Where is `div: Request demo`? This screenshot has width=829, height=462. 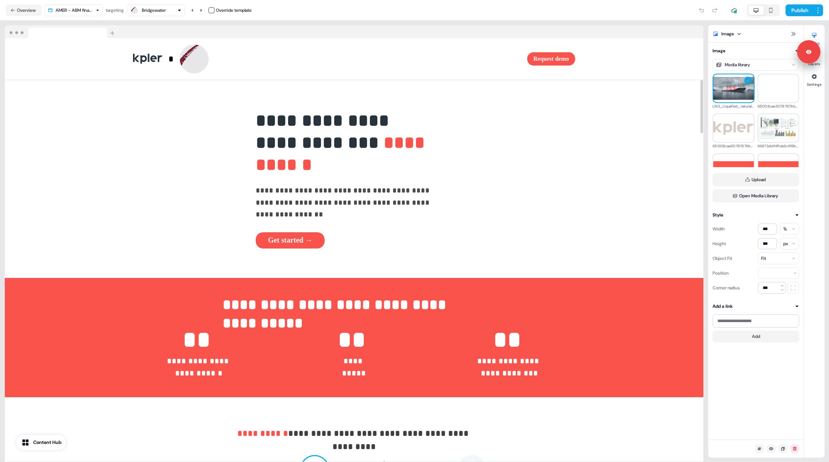 div: Request demo is located at coordinates (466, 59).